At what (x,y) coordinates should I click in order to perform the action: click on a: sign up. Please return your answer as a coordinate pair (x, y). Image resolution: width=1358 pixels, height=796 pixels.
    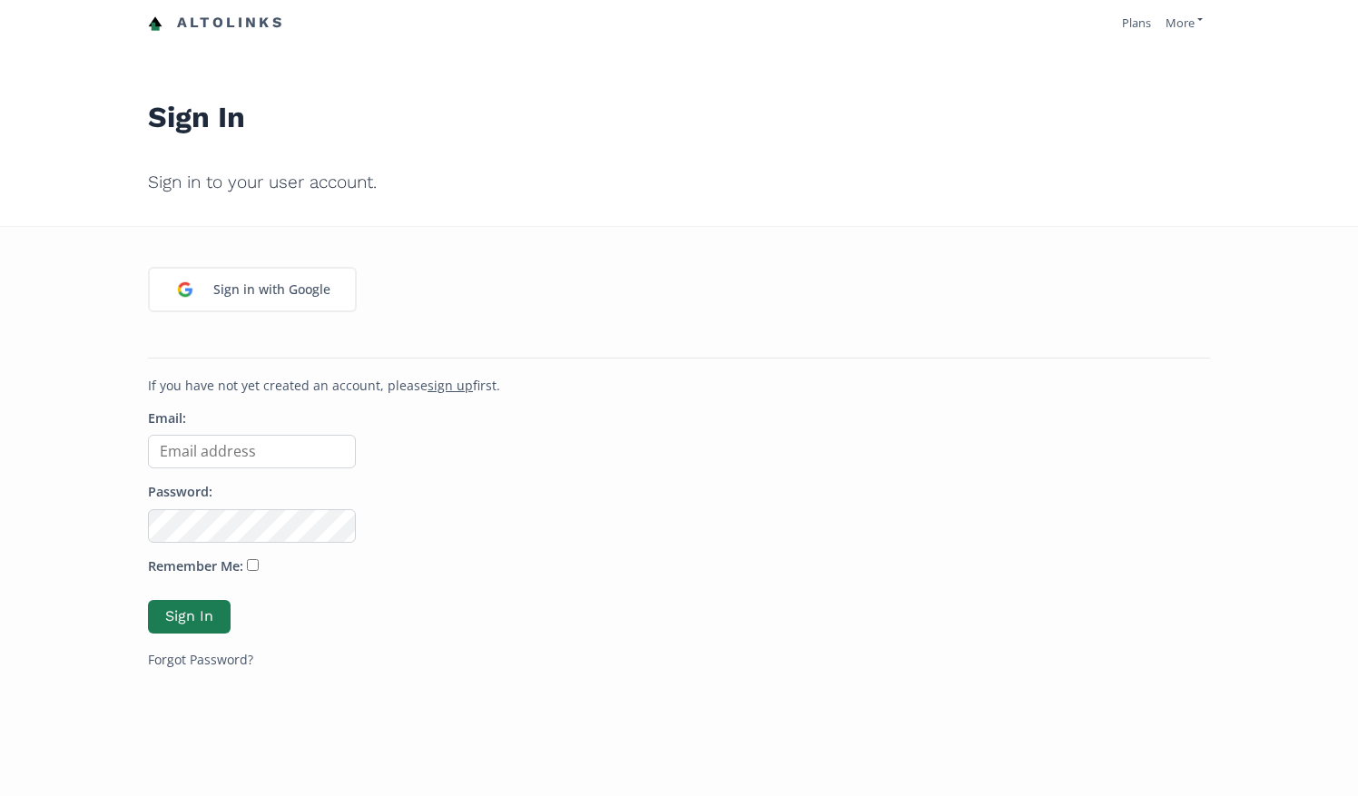
    Looking at the image, I should click on (450, 385).